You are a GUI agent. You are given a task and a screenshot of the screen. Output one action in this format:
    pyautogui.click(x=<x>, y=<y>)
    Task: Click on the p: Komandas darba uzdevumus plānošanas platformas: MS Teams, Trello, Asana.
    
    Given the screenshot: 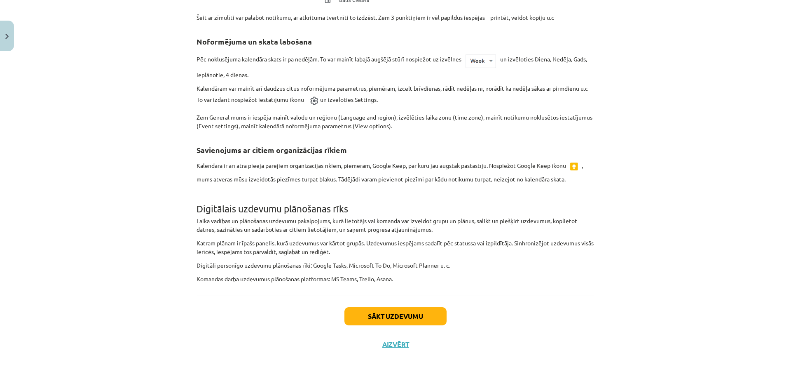 What is the action you would take?
    pyautogui.click(x=396, y=279)
    